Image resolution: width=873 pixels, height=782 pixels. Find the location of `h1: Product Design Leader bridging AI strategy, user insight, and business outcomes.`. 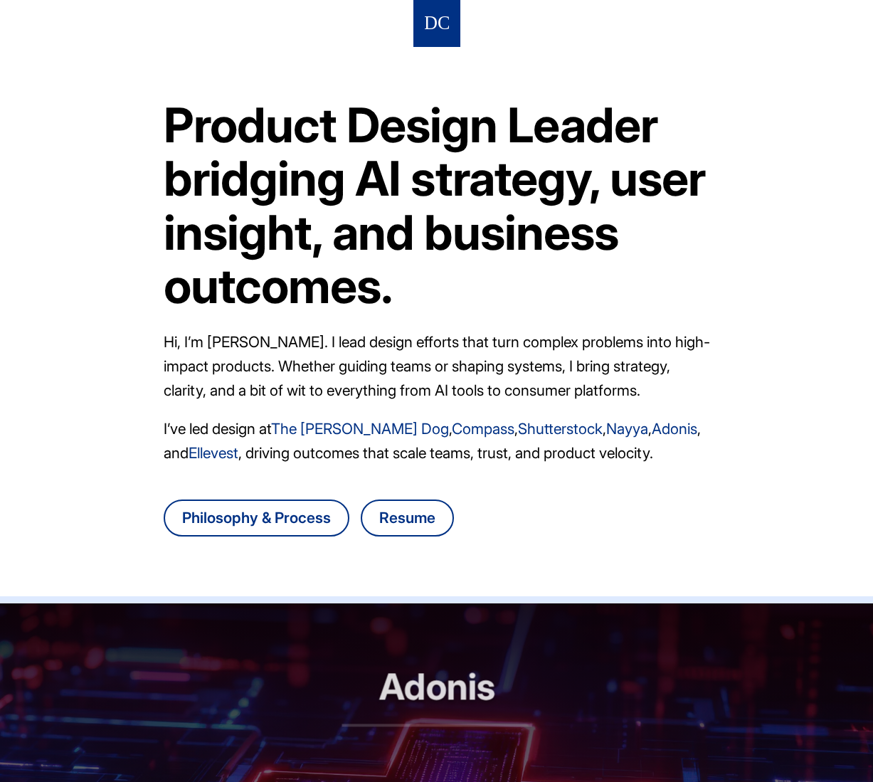

h1: Product Design Leader bridging AI strategy, user insight, and business outcomes. is located at coordinates (437, 206).